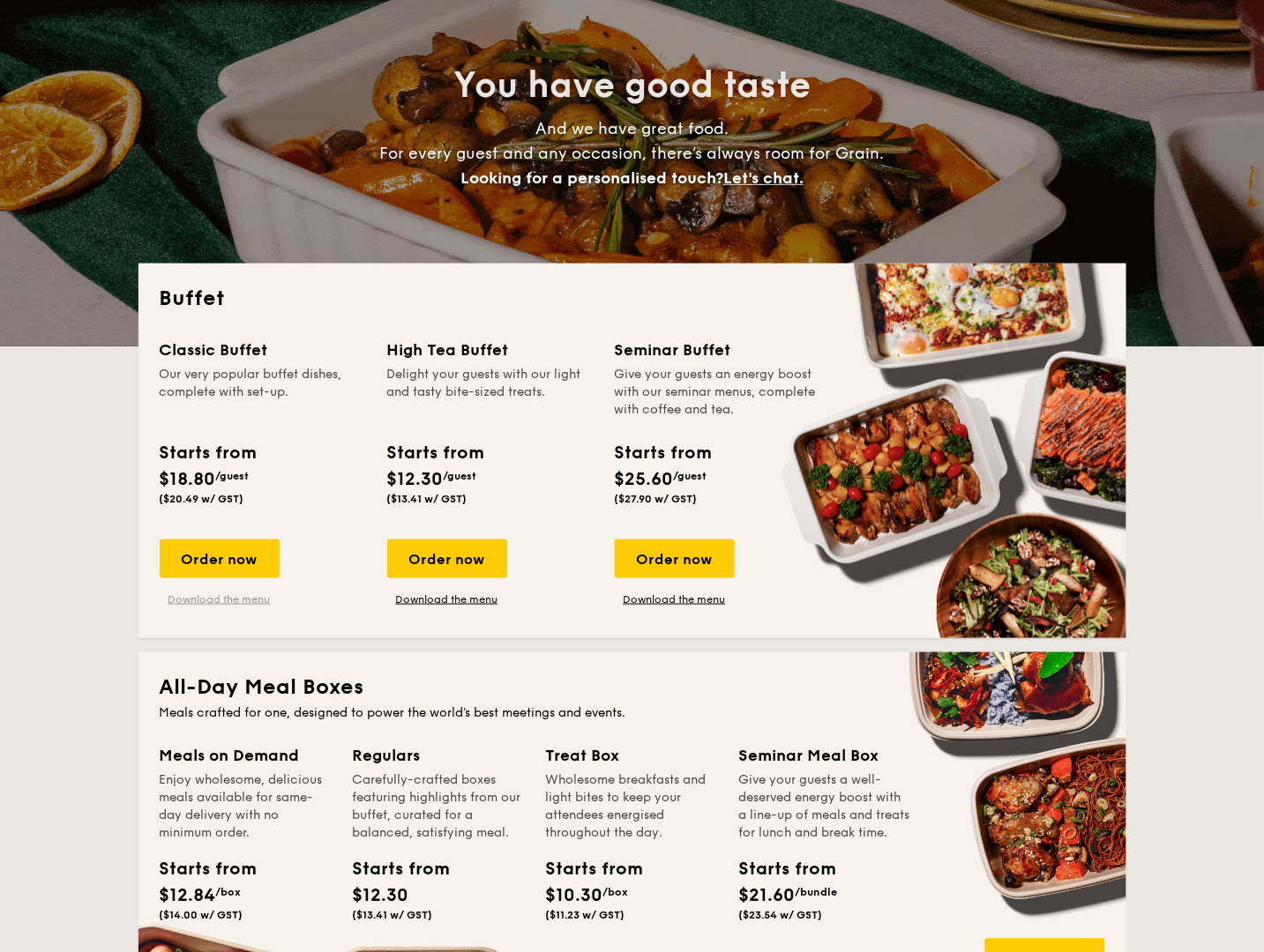 This screenshot has height=952, width=1264. Describe the element at coordinates (631, 807) in the screenshot. I see `div: Wholesome breakfasts and light bites to keep your attendees energised throughout the day.` at that location.